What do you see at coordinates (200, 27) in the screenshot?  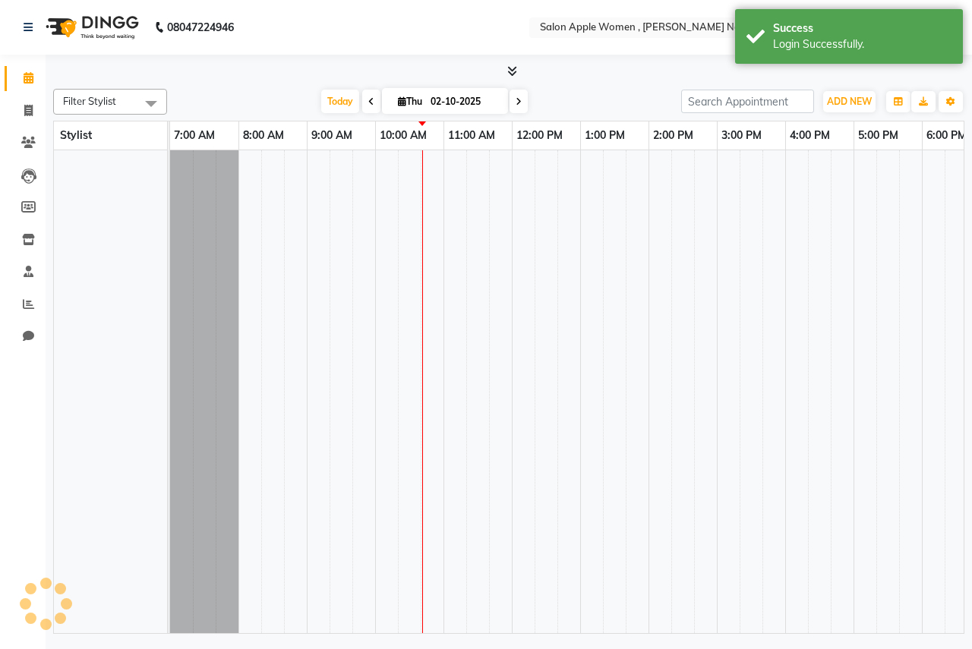 I see `b: 08047224946` at bounding box center [200, 27].